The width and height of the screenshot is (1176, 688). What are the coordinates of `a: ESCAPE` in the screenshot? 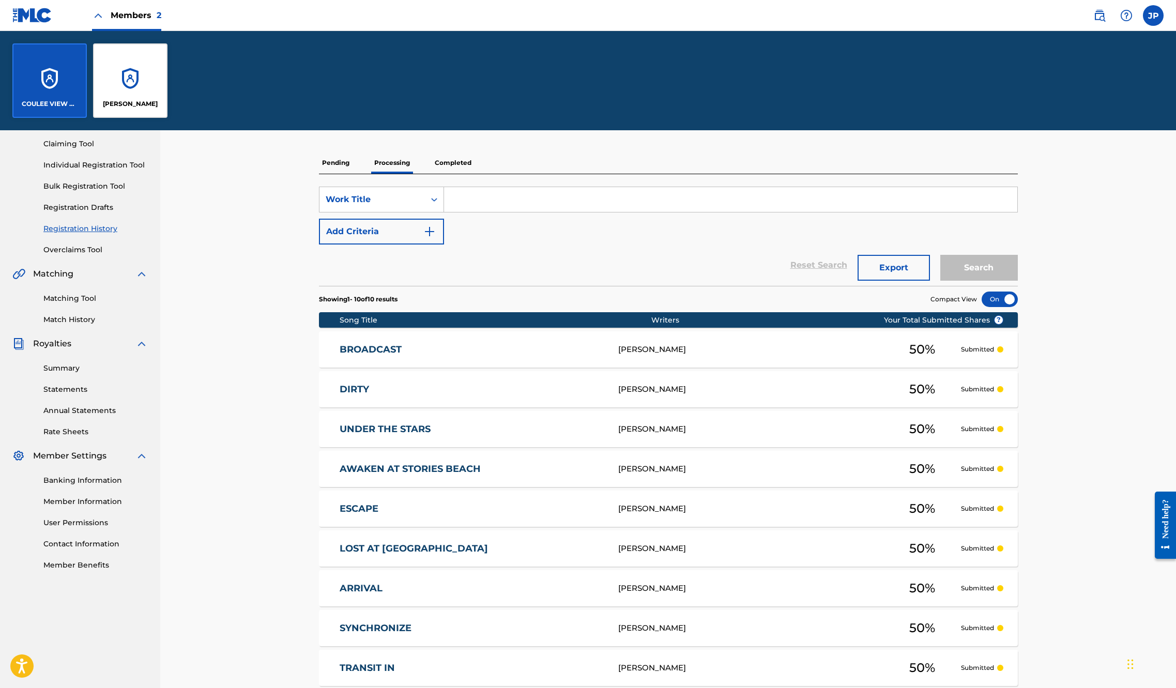 It's located at (472, 509).